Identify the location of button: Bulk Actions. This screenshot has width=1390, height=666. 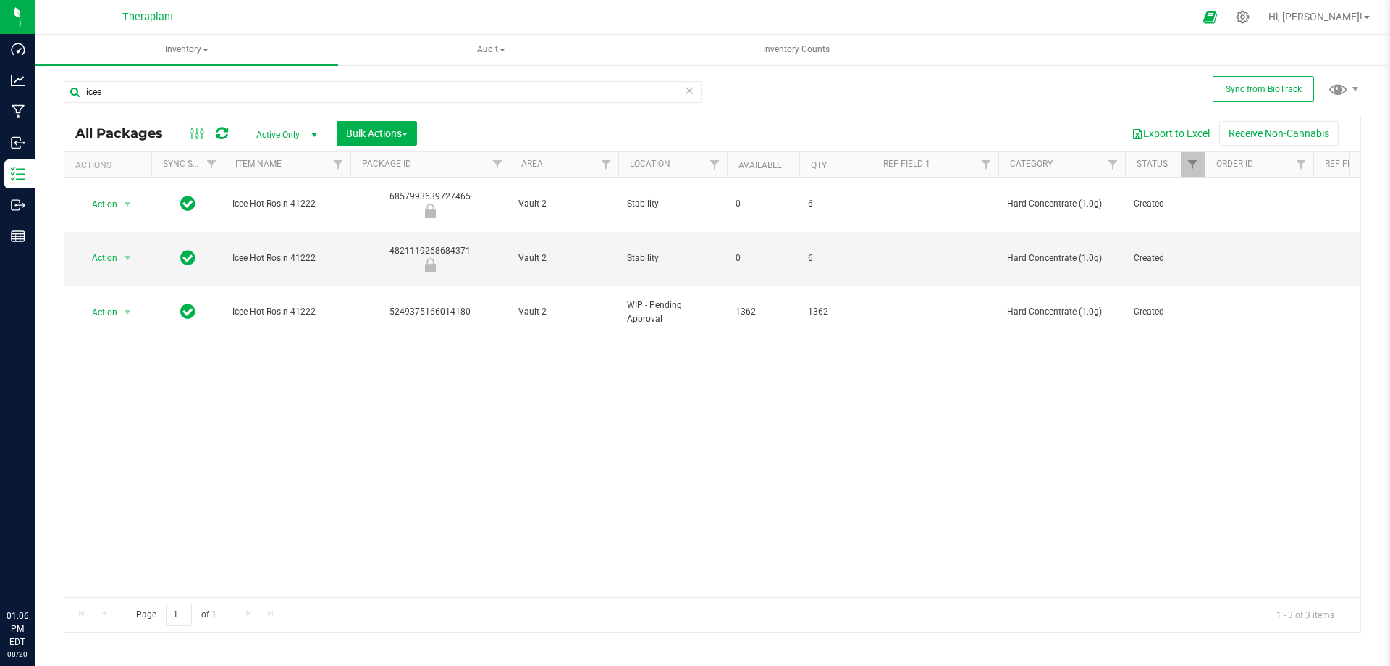
(377, 133).